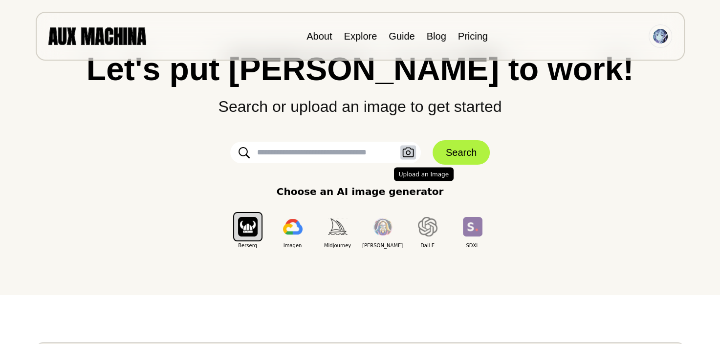  Describe the element at coordinates (660, 36) in the screenshot. I see `img: Avatar` at that location.